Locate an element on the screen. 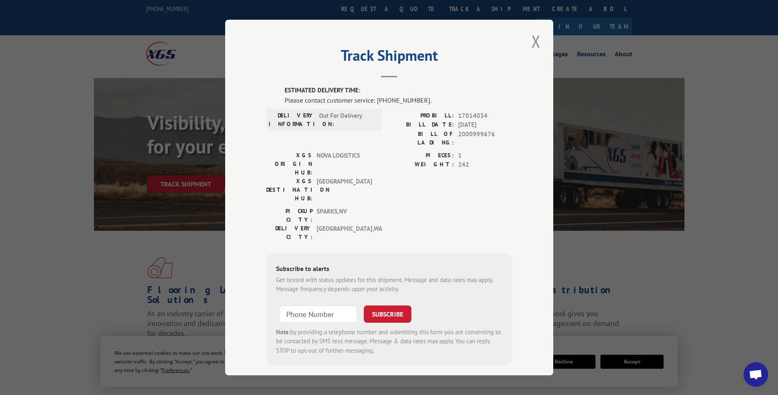 Image resolution: width=778 pixels, height=395 pixels. span: 1 is located at coordinates (485, 156).